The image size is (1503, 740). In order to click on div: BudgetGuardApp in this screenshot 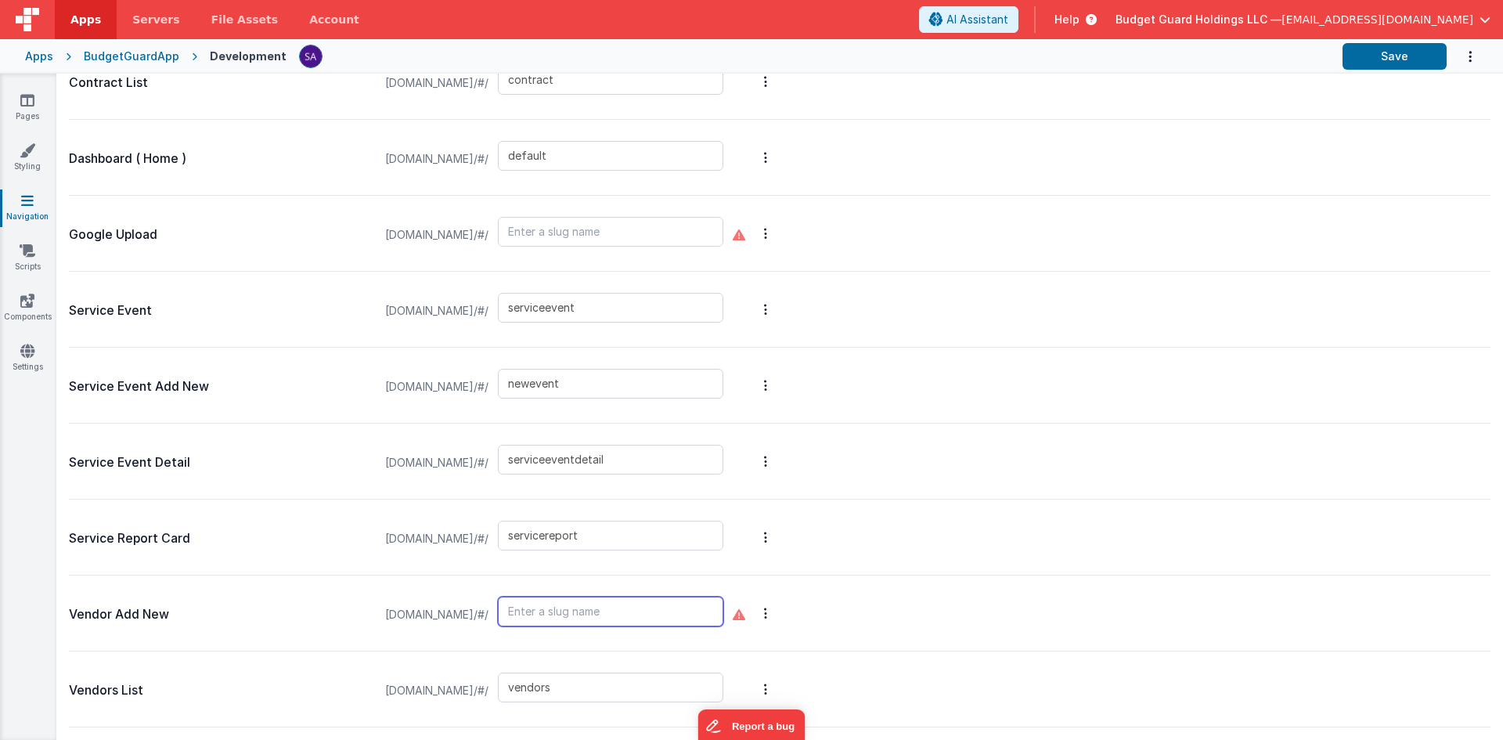, I will do `click(132, 56)`.